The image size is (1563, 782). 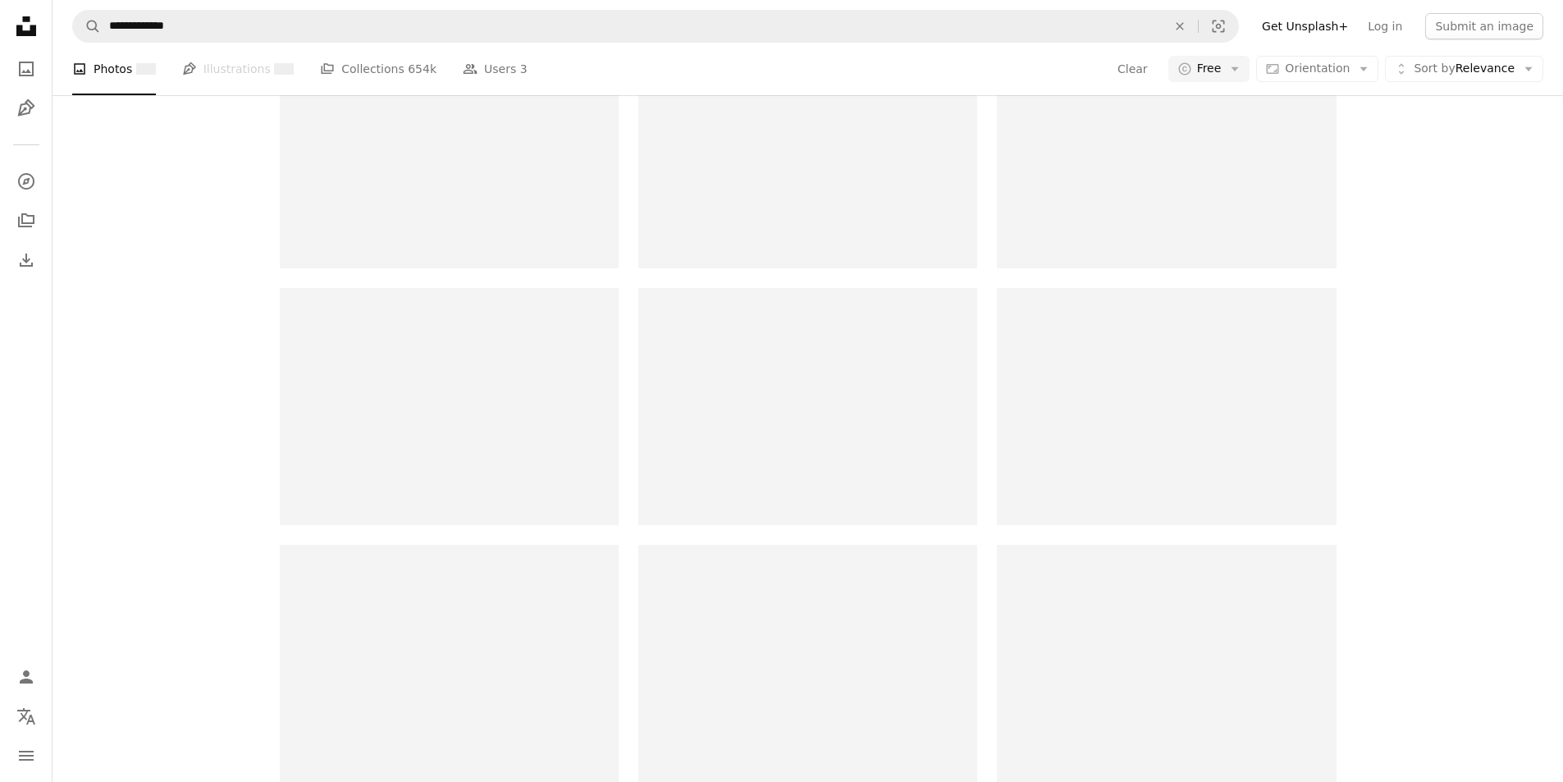 What do you see at coordinates (378, 69) in the screenshot?
I see `a: Collections 654k` at bounding box center [378, 69].